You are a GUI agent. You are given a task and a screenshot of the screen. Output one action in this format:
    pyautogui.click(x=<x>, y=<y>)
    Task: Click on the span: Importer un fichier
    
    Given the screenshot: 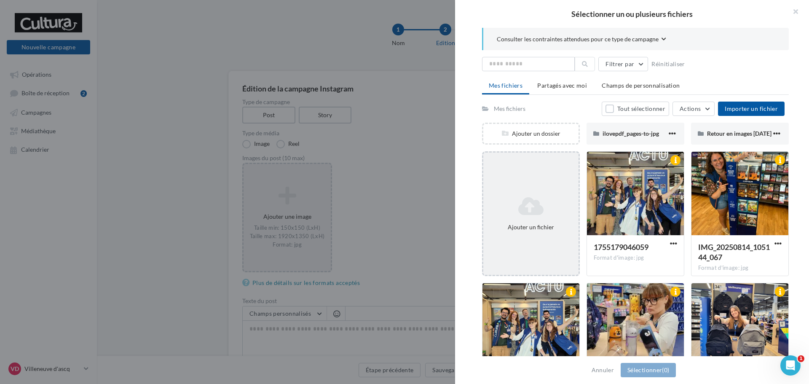 What is the action you would take?
    pyautogui.click(x=751, y=108)
    